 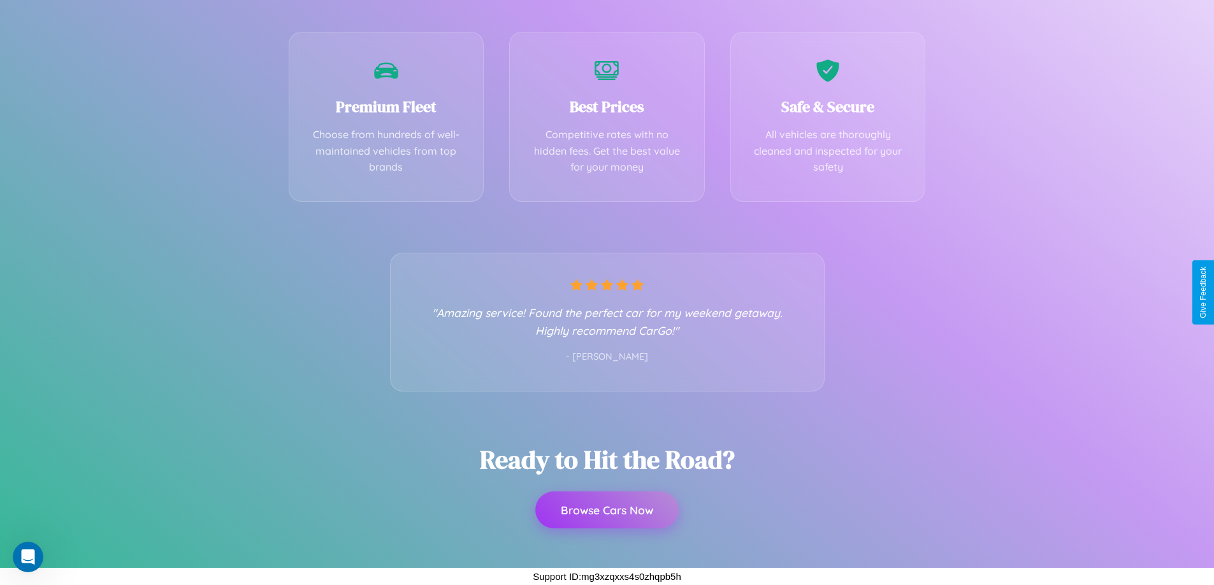 I want to click on h3: Safe & Secure, so click(x=827, y=106).